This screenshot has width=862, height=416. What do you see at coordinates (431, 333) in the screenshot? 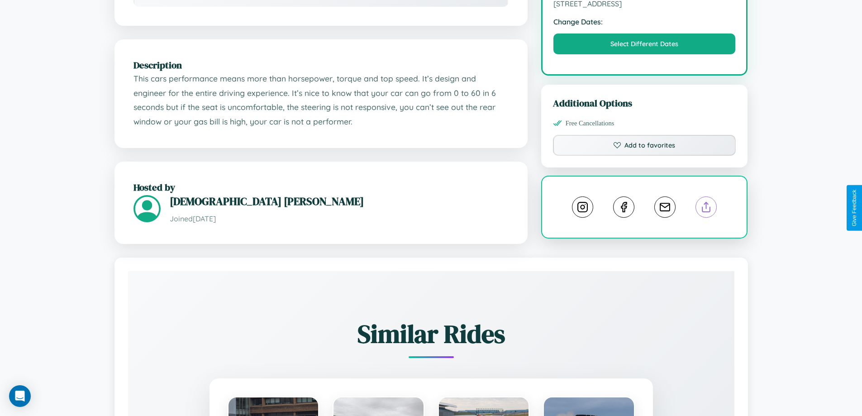
I see `h2: Similar Rides` at bounding box center [431, 333].